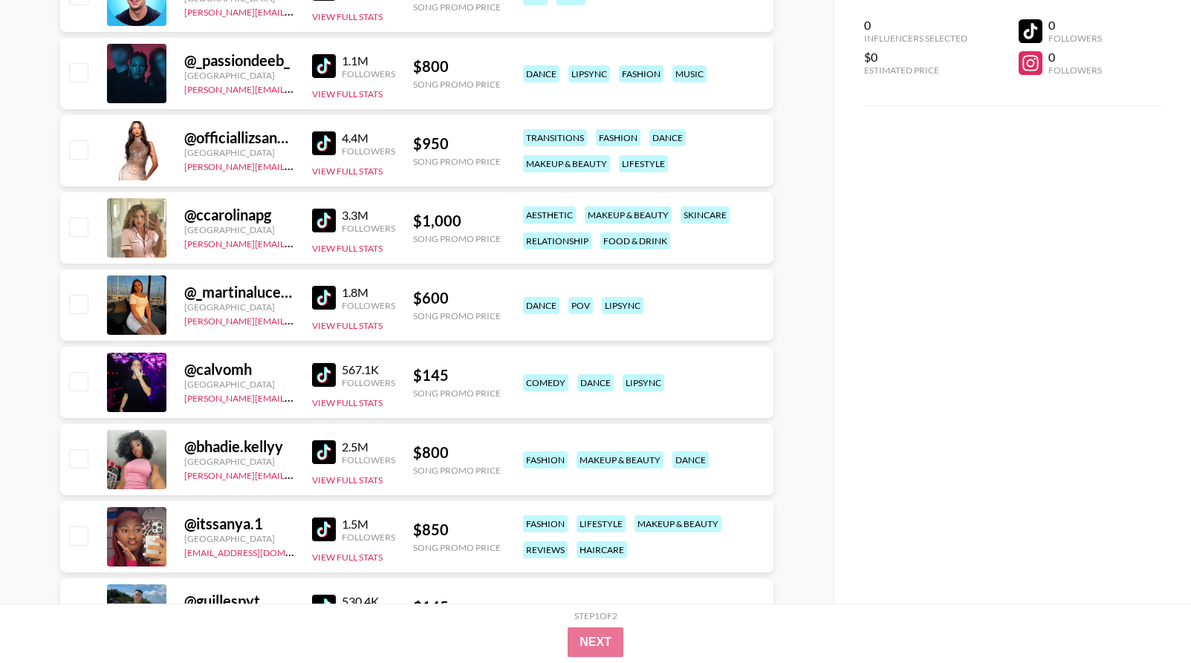  I want to click on div: 530.4K, so click(369, 602).